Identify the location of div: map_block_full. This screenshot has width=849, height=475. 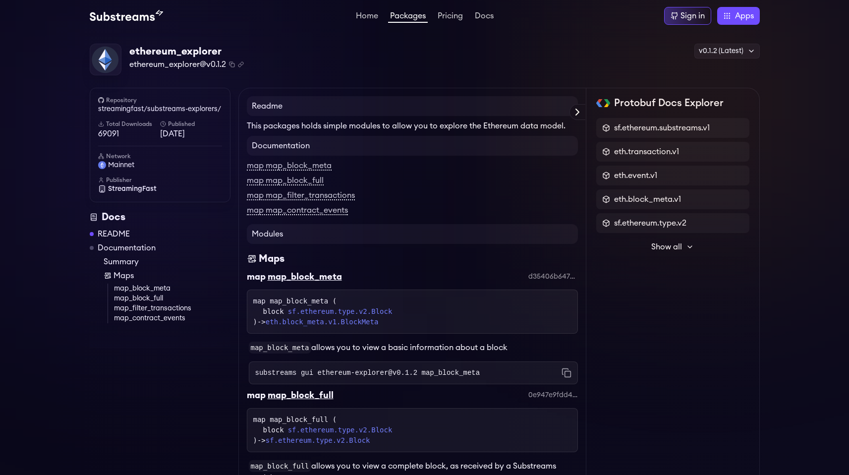
(300, 395).